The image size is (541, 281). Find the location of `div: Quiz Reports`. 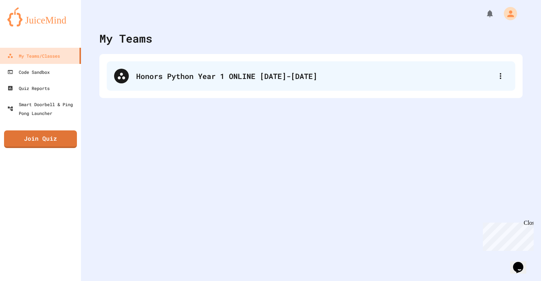

div: Quiz Reports is located at coordinates (28, 88).